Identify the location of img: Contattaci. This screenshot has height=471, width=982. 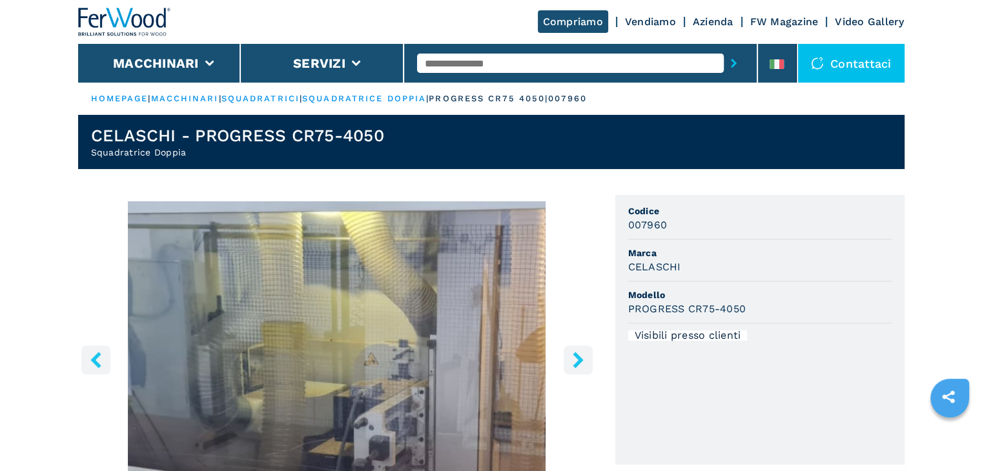
(817, 63).